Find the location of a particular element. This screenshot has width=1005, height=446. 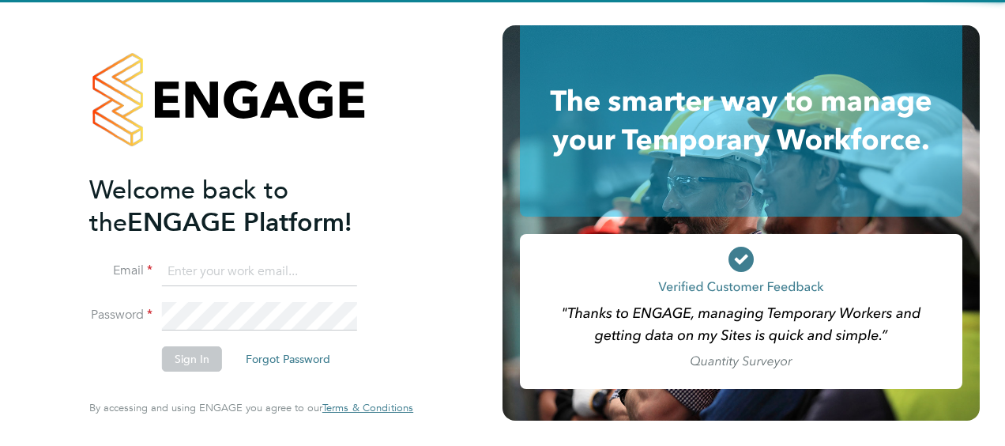

h2: ENGAGE Platform! is located at coordinates (243, 206).